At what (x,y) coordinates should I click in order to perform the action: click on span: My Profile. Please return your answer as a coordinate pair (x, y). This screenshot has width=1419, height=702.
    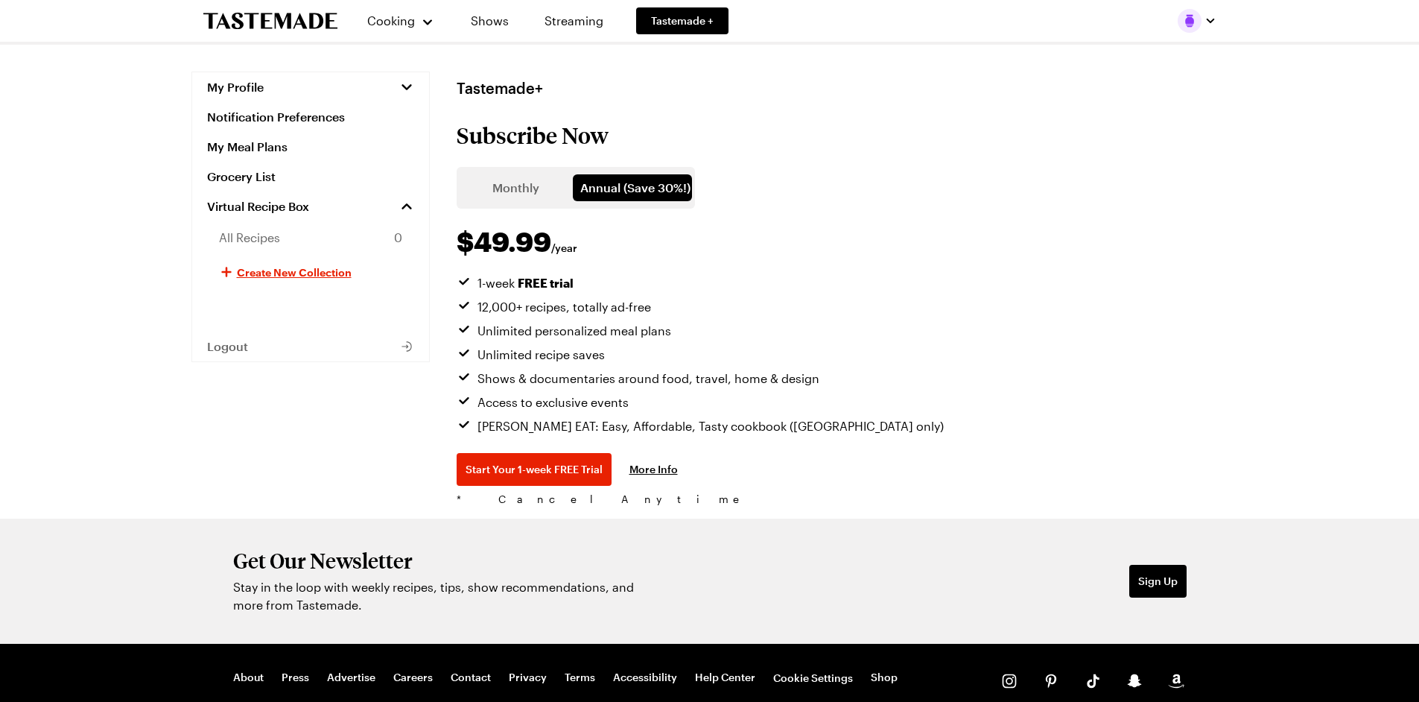
    Looking at the image, I should click on (235, 87).